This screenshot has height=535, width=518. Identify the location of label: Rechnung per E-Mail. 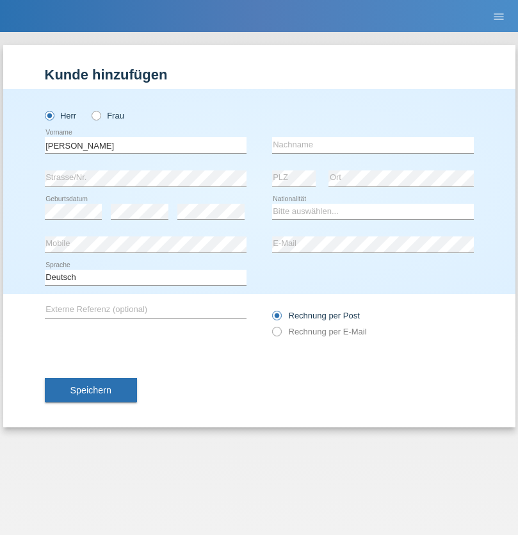
(320, 331).